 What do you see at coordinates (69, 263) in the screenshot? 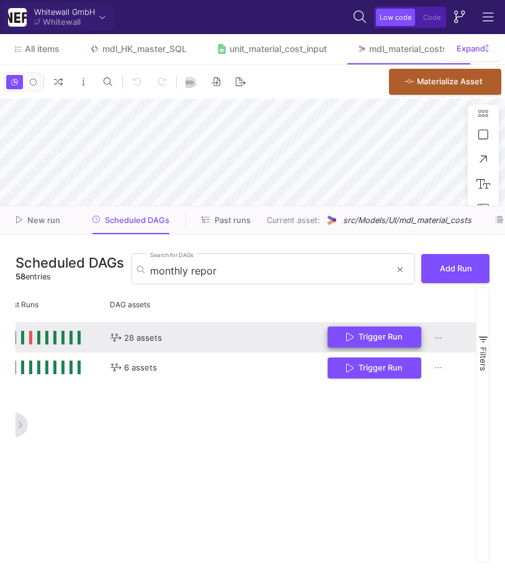
I see `h3: Scheduled DAGs` at bounding box center [69, 263].